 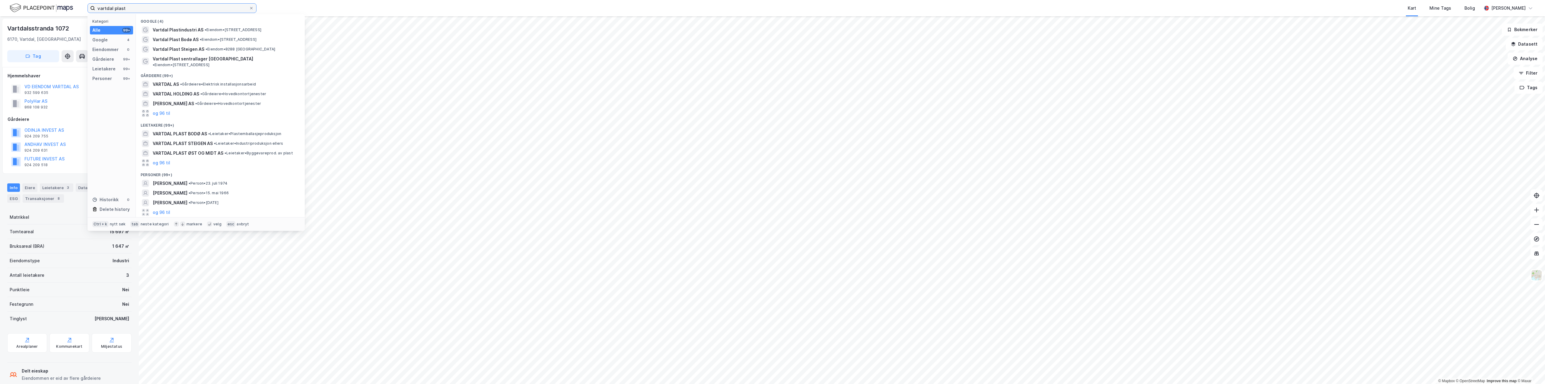 I want to click on div: Eiendommen er eid av flere gårdeiere, so click(x=61, y=378).